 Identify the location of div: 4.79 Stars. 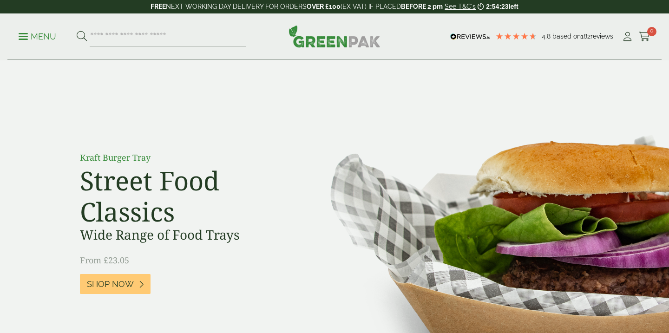
(516, 36).